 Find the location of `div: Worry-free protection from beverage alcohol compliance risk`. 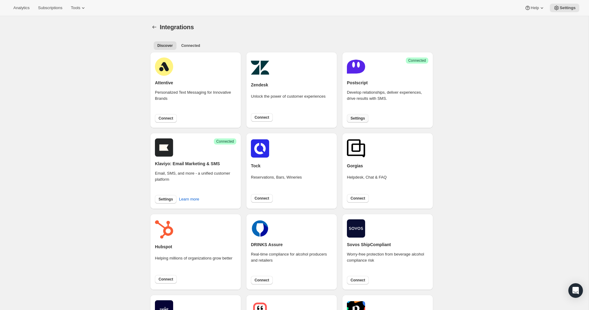

div: Worry-free protection from beverage alcohol compliance risk is located at coordinates (388, 261).